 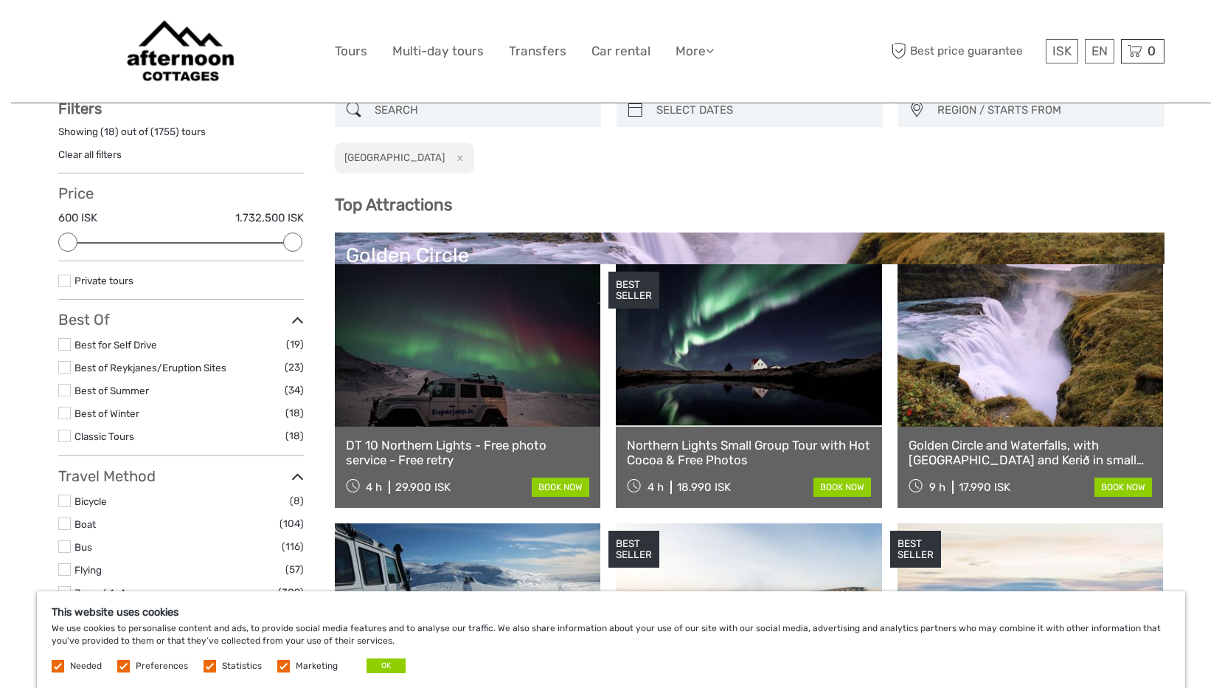 What do you see at coordinates (468, 452) in the screenshot?
I see `a: DT 10 Northern Lights - Free photo service - Free retry` at bounding box center [468, 452].